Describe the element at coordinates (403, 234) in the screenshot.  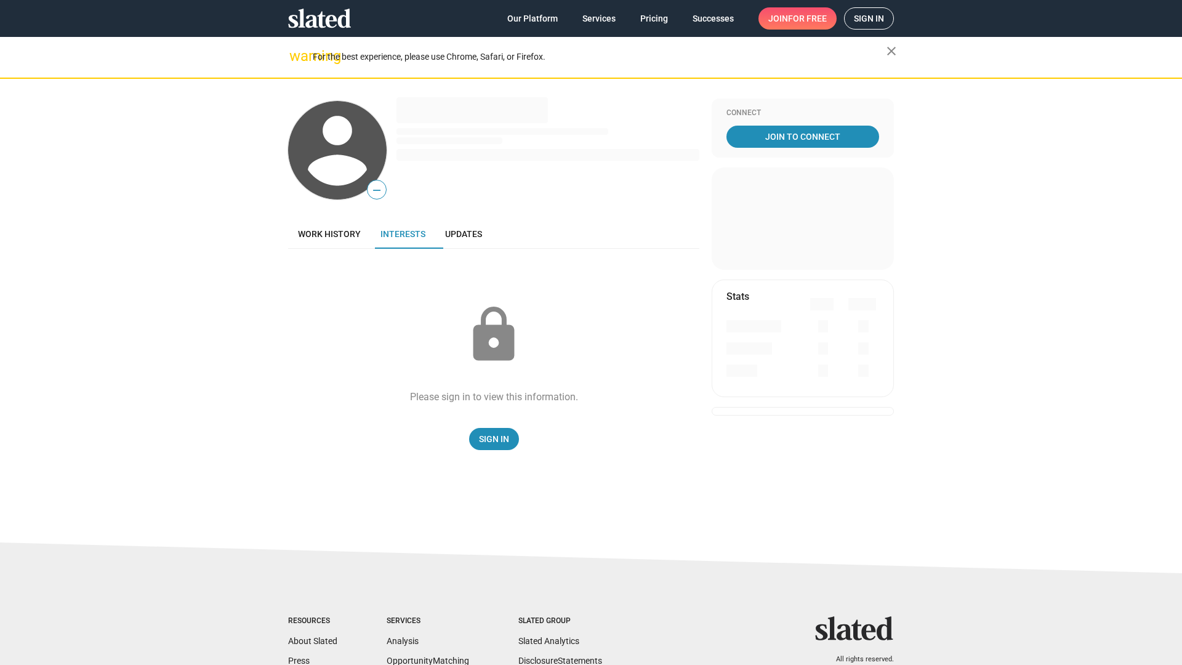
I see `span: Interests` at that location.